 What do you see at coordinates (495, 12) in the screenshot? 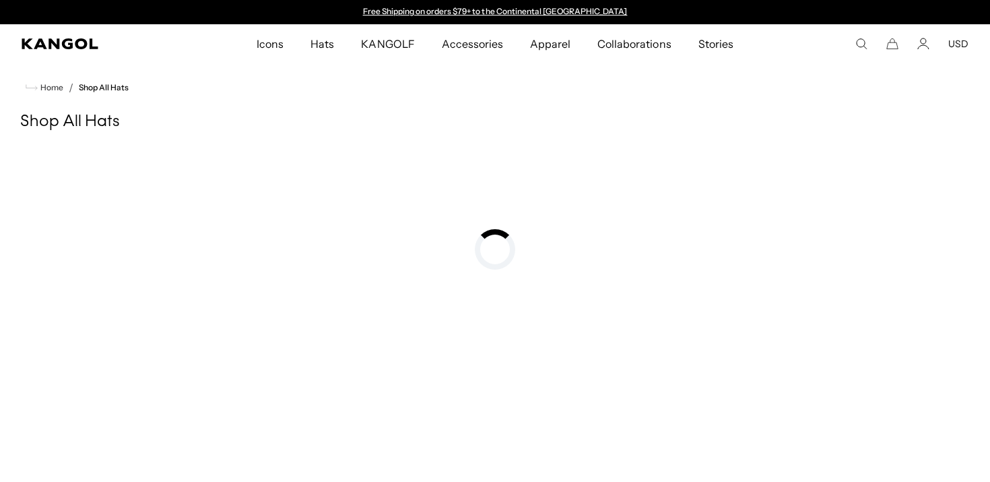
I see `div: 1 of 2` at bounding box center [495, 12].